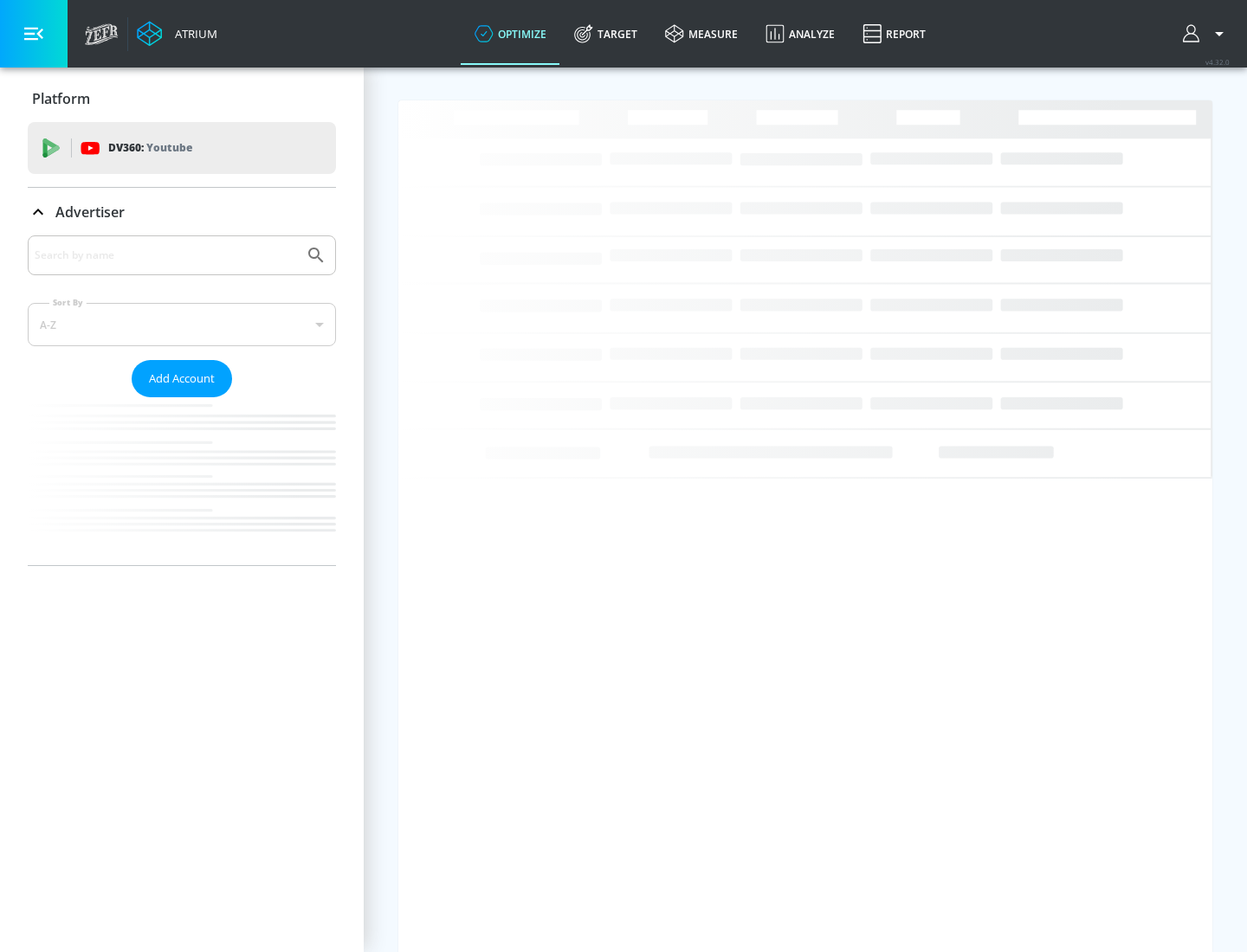 The image size is (1247, 952). Describe the element at coordinates (150, 148) in the screenshot. I see `p: DV360:` at that location.